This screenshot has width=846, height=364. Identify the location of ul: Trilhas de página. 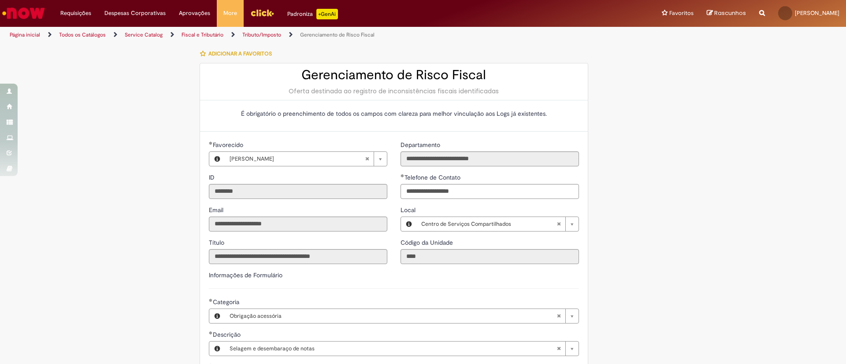
(282, 35).